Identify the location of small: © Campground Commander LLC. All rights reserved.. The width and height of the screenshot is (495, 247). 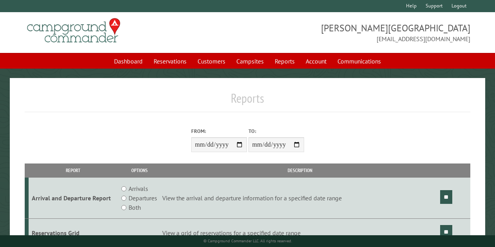
(248, 241).